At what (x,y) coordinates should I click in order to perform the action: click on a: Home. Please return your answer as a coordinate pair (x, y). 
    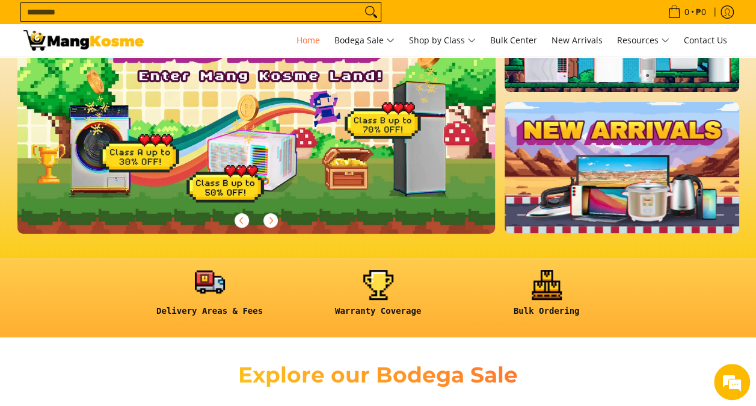
    Looking at the image, I should click on (308, 40).